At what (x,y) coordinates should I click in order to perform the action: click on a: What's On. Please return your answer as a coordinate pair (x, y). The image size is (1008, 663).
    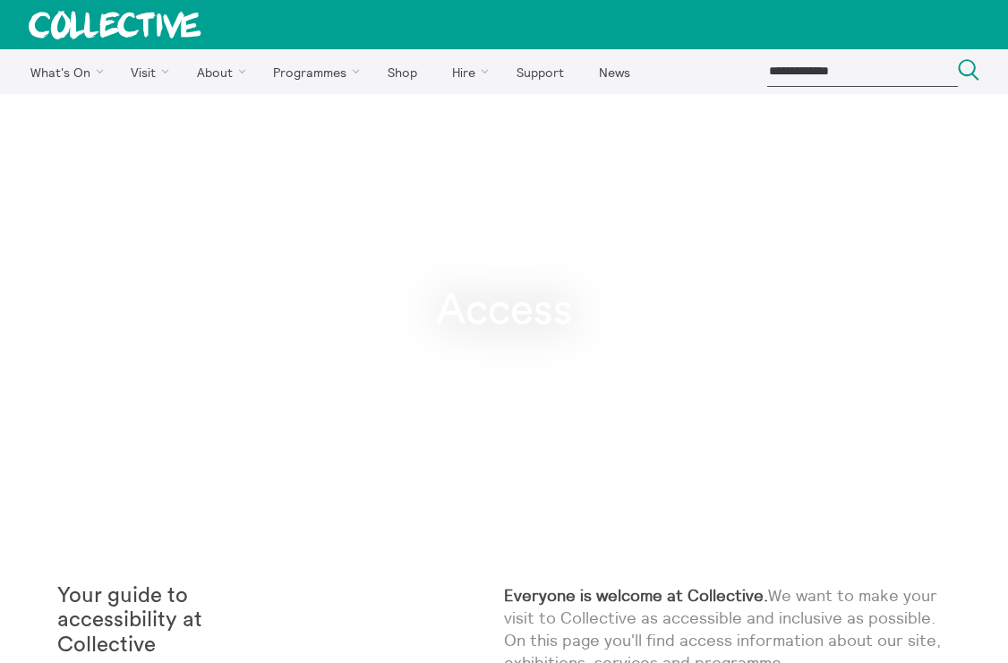
    Looking at the image, I should click on (63, 72).